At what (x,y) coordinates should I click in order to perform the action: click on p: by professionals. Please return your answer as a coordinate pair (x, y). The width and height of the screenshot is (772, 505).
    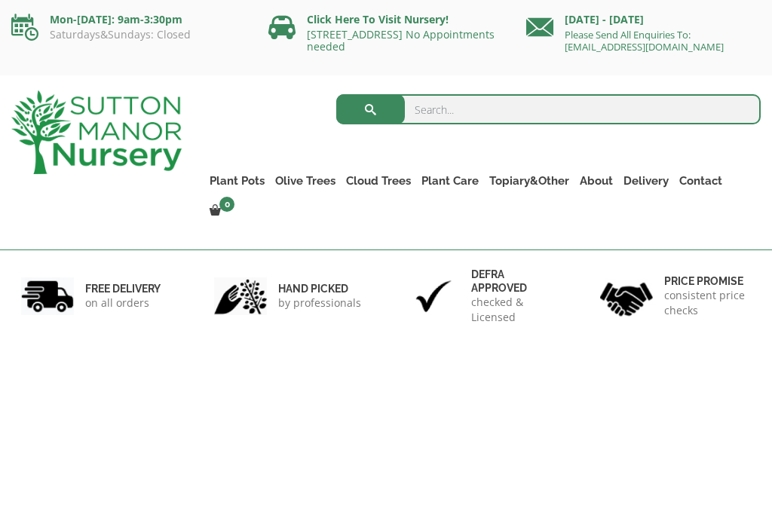
    Looking at the image, I should click on (320, 303).